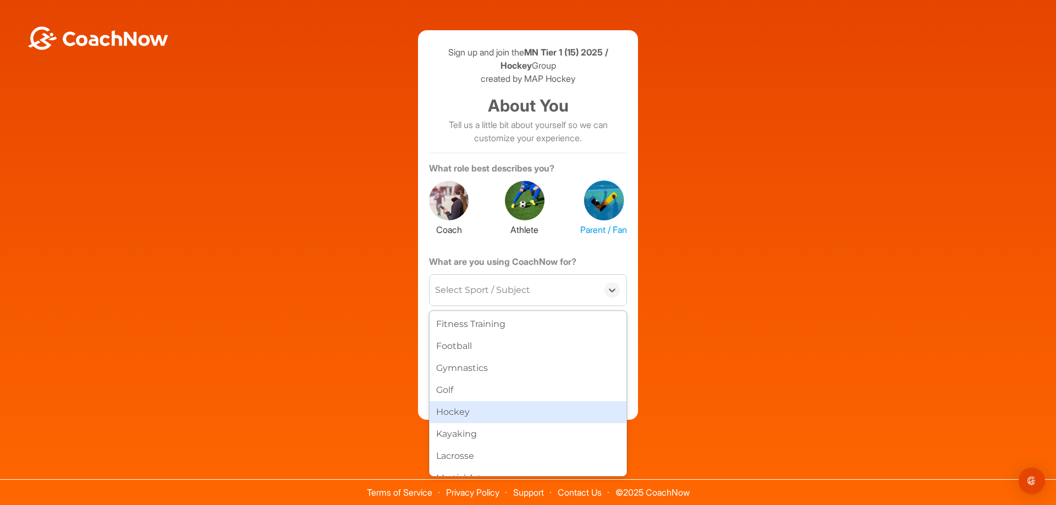 The height and width of the screenshot is (505, 1056). Describe the element at coordinates (580, 493) in the screenshot. I see `a: Contact Us` at that location.